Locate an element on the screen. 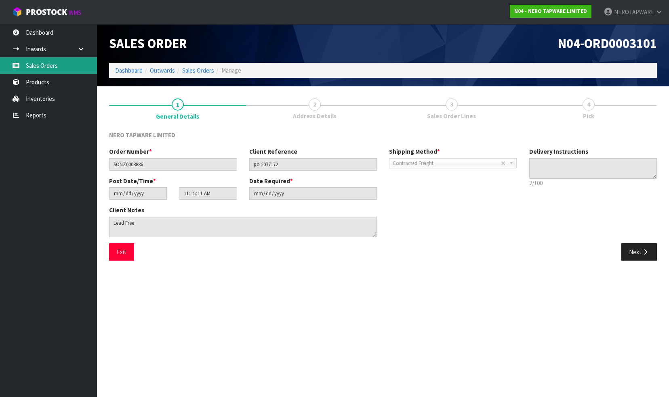  button: Next is located at coordinates (639, 252).